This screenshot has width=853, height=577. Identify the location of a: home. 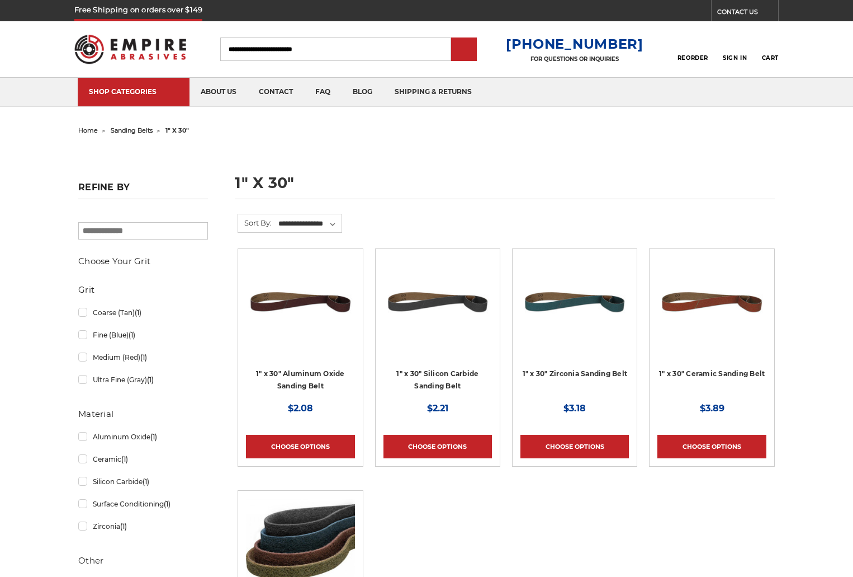
(88, 130).